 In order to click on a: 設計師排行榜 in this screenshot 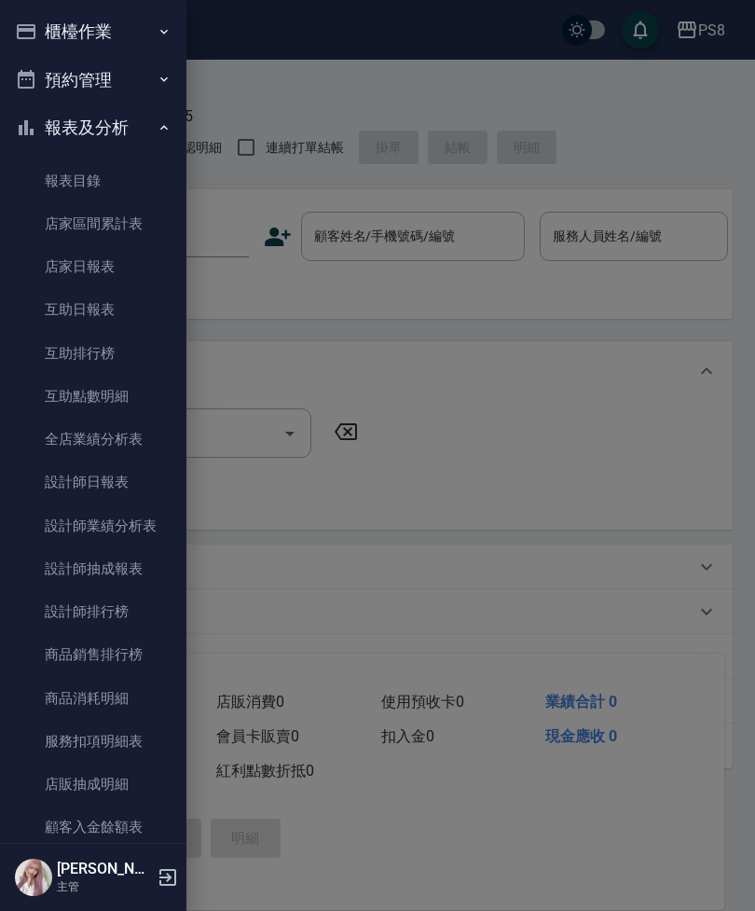, I will do `click(93, 612)`.